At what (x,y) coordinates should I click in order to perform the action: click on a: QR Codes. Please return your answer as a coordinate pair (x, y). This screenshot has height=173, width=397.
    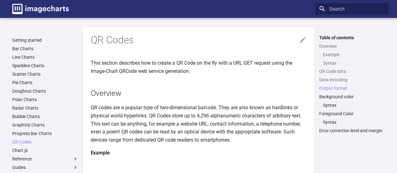
    Looking at the image, I should click on (45, 142).